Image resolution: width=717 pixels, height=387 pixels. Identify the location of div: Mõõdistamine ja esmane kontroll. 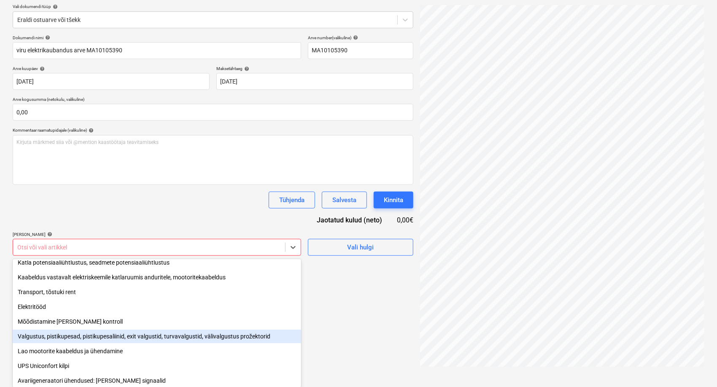
(157, 321).